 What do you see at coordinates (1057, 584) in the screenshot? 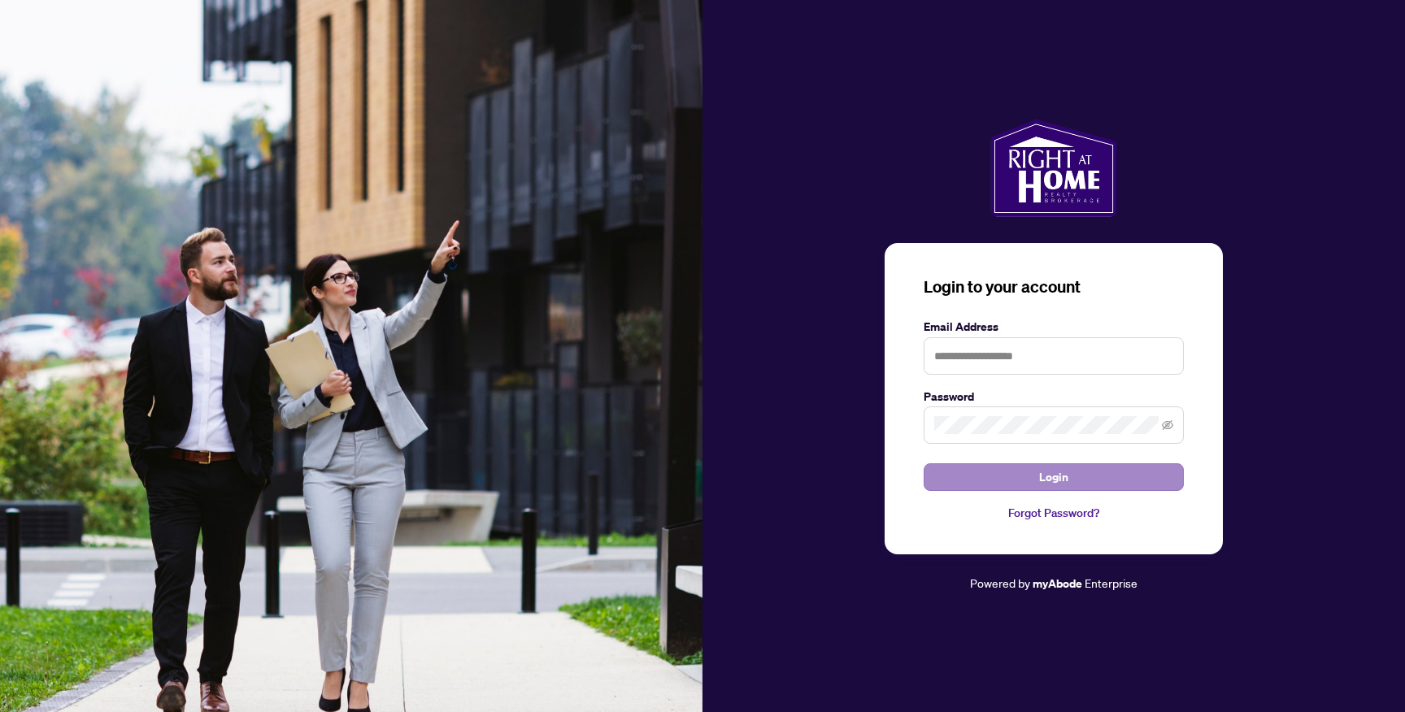
I see `a: myAbode` at bounding box center [1057, 584].